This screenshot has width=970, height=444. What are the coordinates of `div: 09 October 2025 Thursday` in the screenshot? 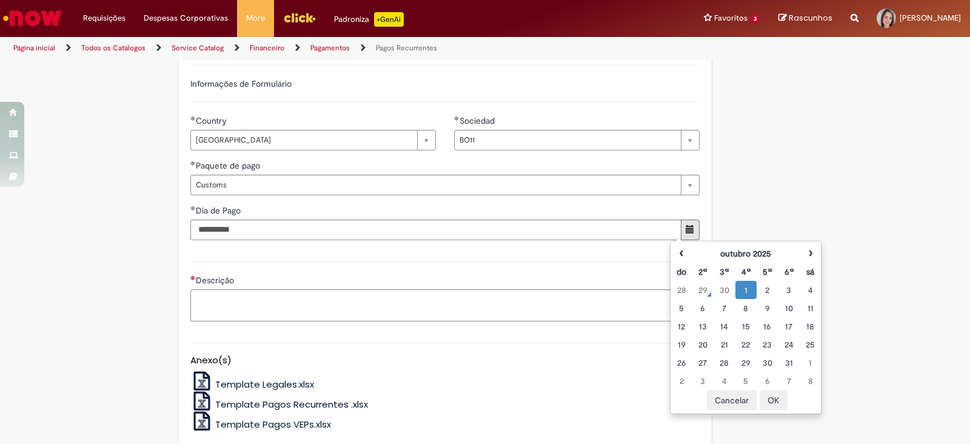 It's located at (767, 308).